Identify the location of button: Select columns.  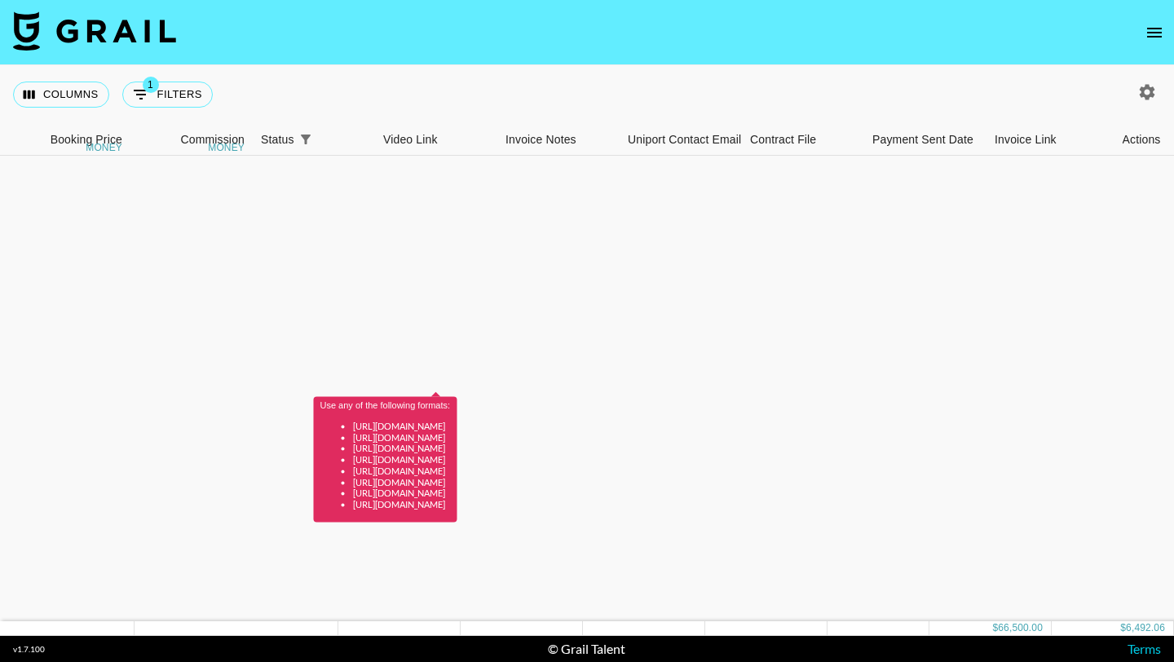
(61, 95).